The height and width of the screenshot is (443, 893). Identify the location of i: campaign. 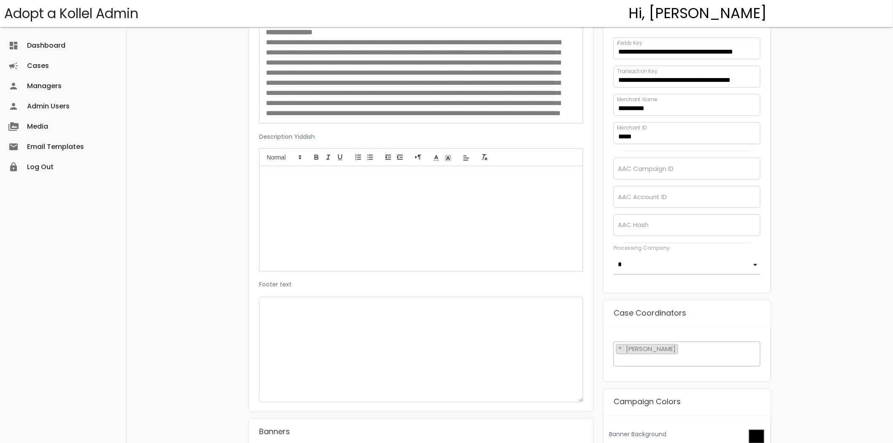
(14, 66).